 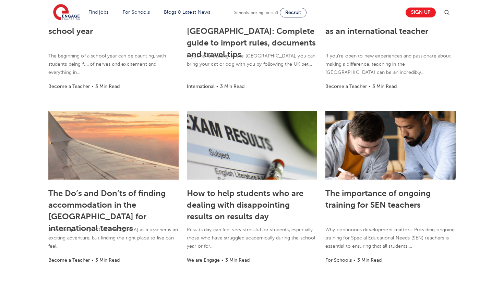 What do you see at coordinates (187, 12) in the screenshot?
I see `a: Blogs & Latest News` at bounding box center [187, 12].